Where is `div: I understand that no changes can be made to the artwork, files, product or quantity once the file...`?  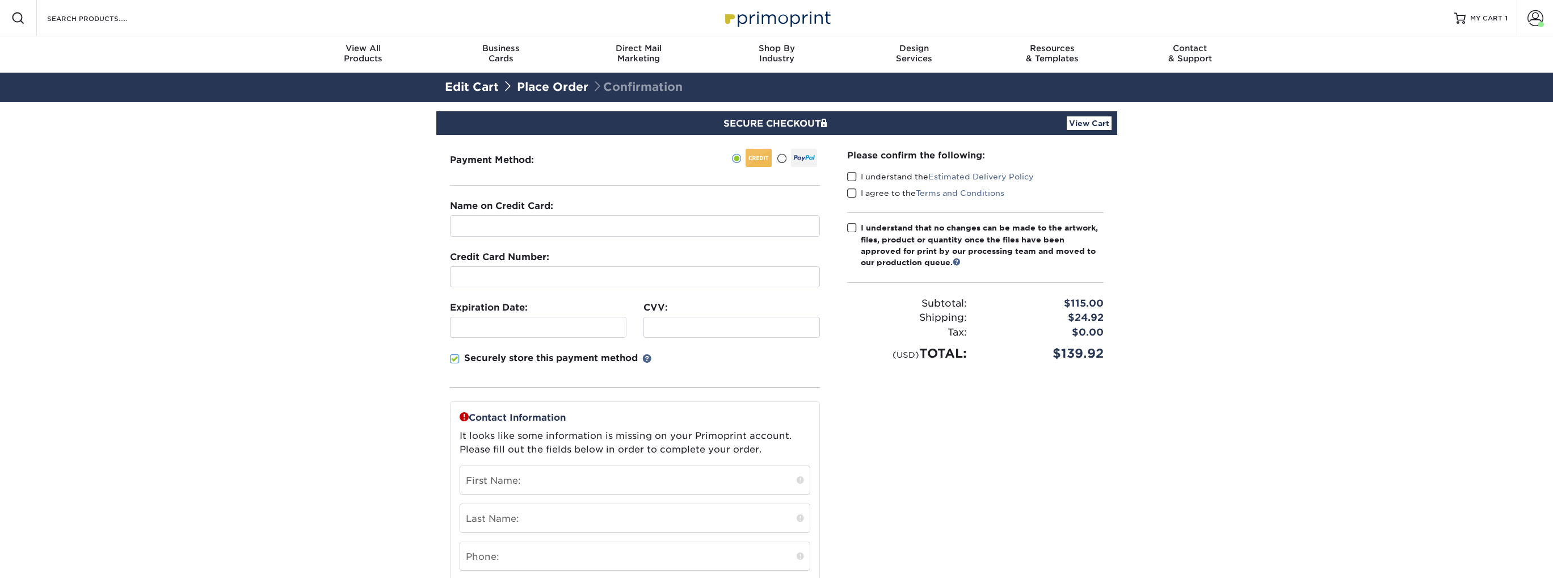 div: I understand that no changes can be made to the artwork, files, product or quantity once the file... is located at coordinates (982, 245).